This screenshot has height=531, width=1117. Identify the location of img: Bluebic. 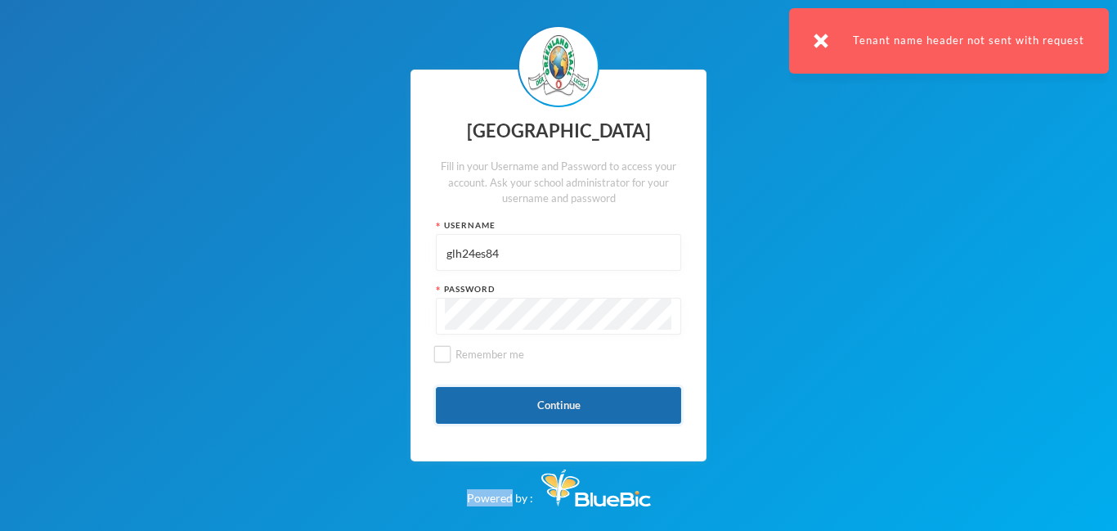
(596, 487).